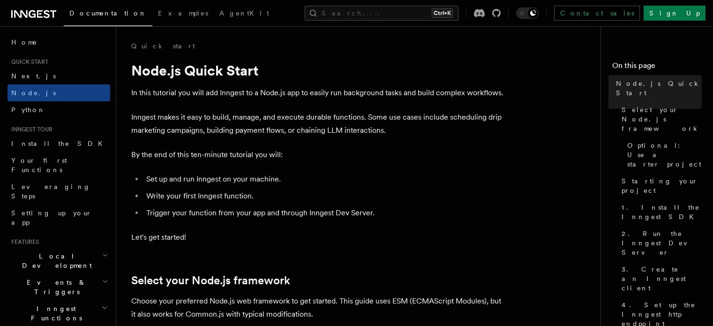  I want to click on a: Home, so click(59, 42).